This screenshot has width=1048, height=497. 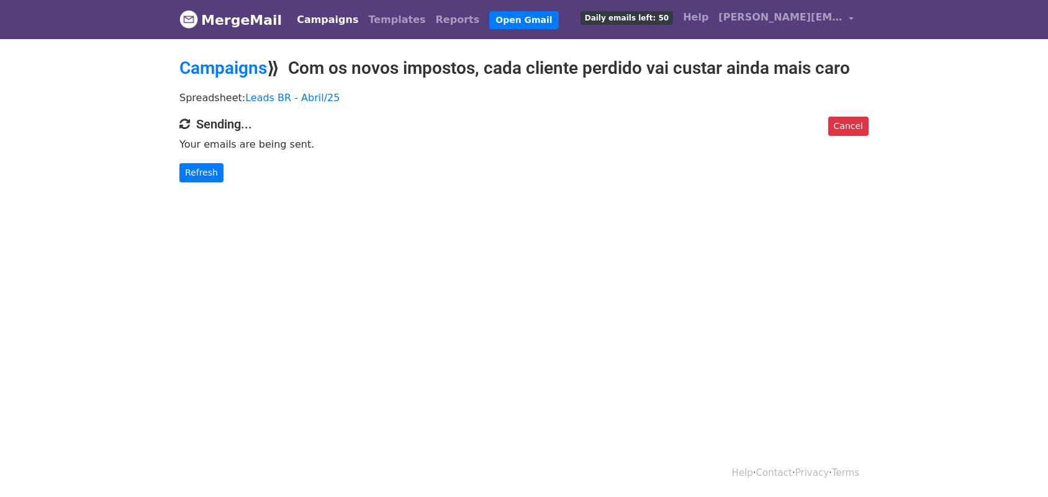 I want to click on a: Refresh, so click(x=201, y=173).